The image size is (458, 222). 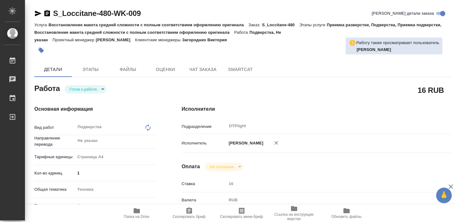 I want to click on button: Скопировать ссылку, so click(x=47, y=13).